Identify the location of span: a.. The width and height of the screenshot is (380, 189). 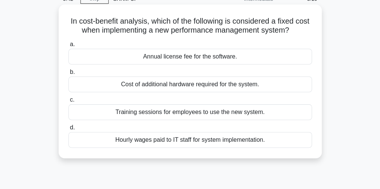
(72, 44).